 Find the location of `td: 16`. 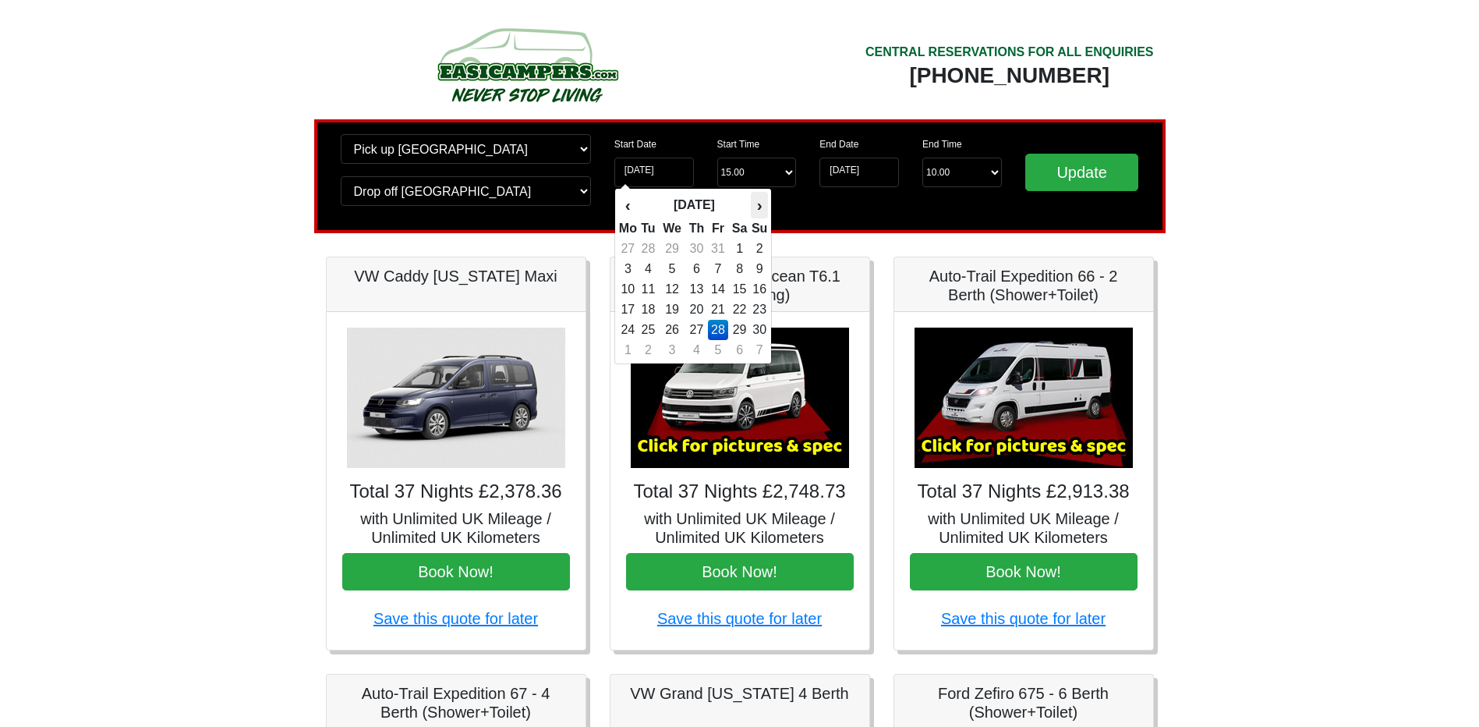

td: 16 is located at coordinates (760, 289).